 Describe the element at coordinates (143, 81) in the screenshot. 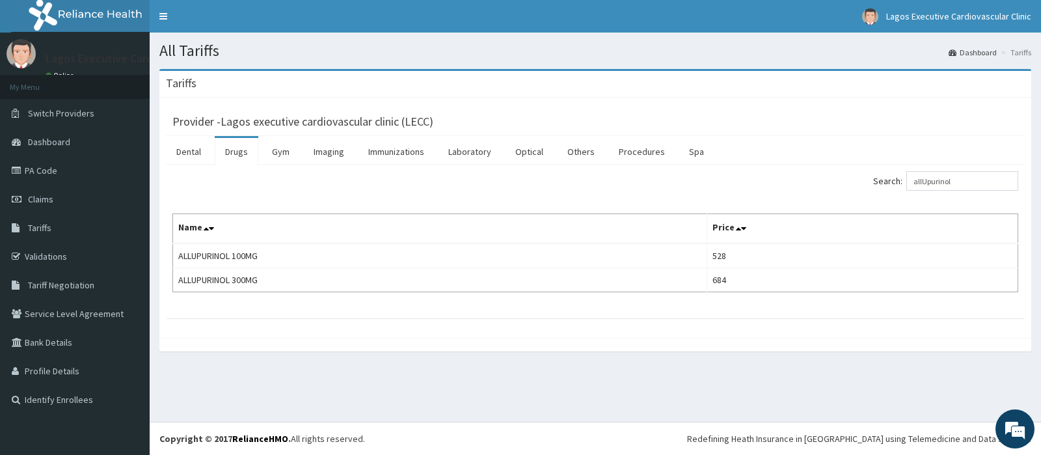

I see `div: Chat with us now` at that location.